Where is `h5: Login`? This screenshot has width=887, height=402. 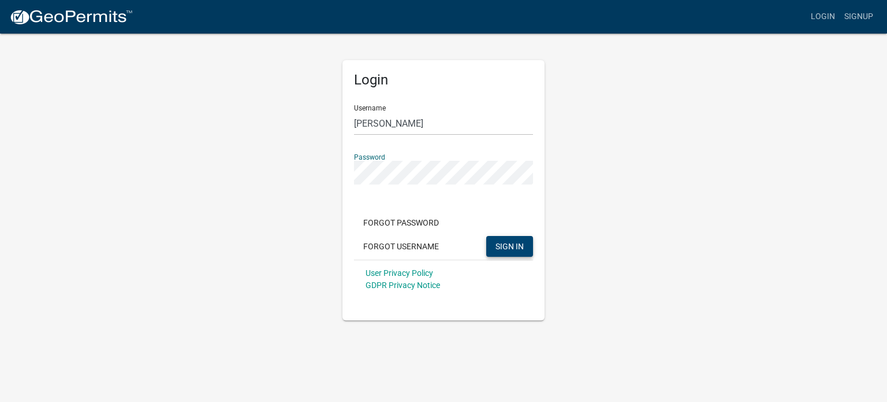
h5: Login is located at coordinates (444, 80).